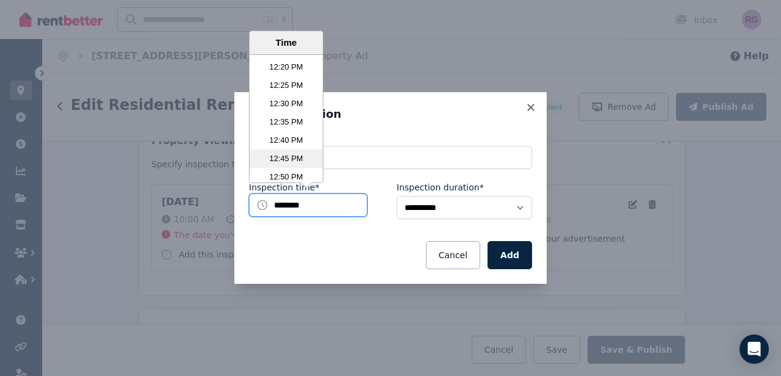 The height and width of the screenshot is (376, 781). What do you see at coordinates (286, 122) in the screenshot?
I see `li: 12:35 PM` at bounding box center [286, 122].